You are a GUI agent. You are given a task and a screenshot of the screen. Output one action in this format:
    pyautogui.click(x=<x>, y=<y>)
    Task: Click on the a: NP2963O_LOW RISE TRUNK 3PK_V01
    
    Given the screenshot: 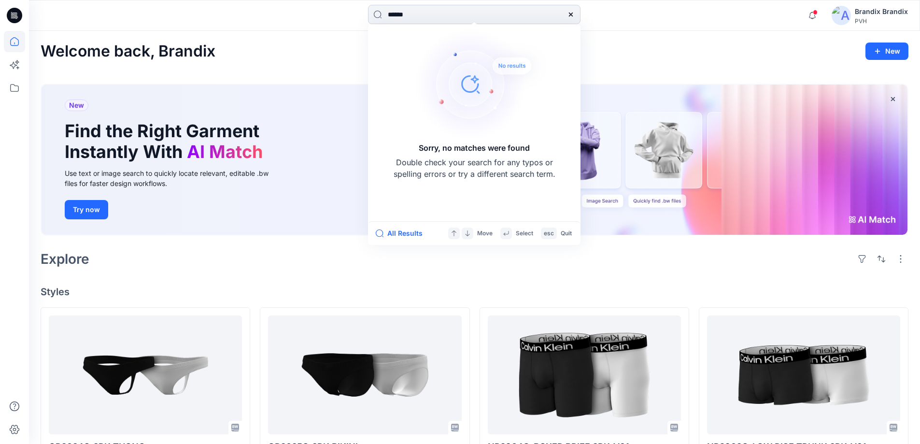 What is the action you would take?
    pyautogui.click(x=804, y=375)
    